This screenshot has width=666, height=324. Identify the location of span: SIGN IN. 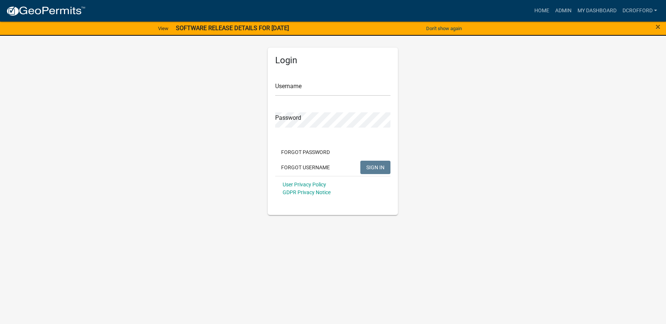
(375, 167).